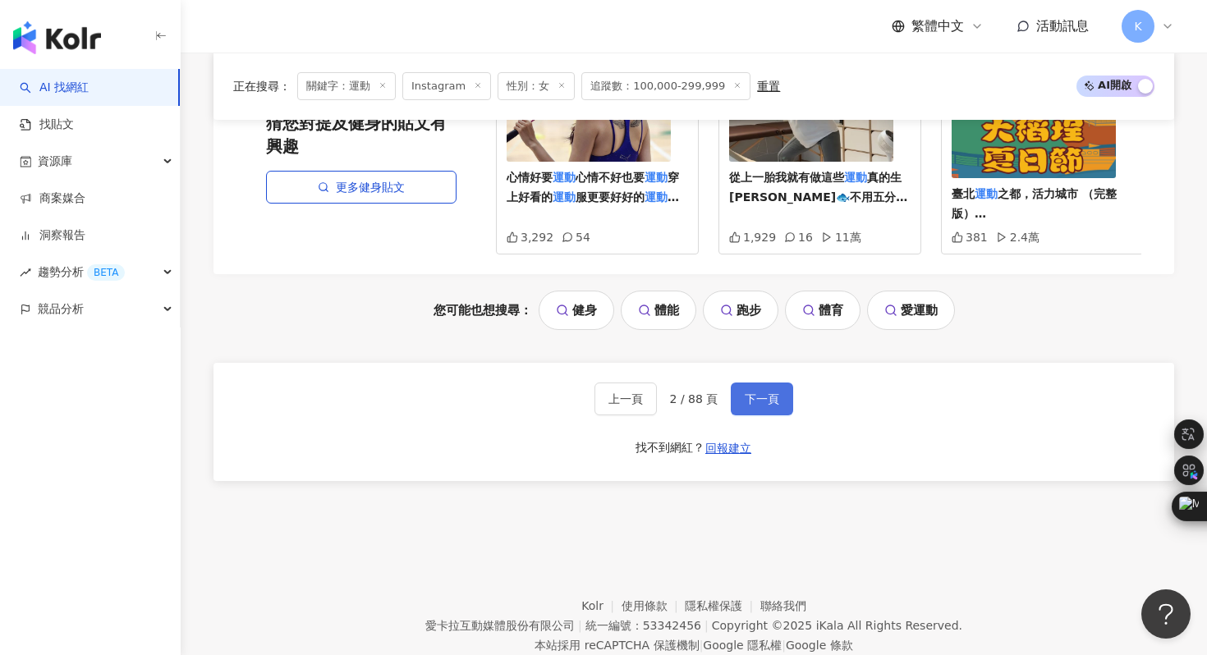 The height and width of the screenshot is (655, 1207). Describe the element at coordinates (841, 237) in the screenshot. I see `div: 11萬` at that location.